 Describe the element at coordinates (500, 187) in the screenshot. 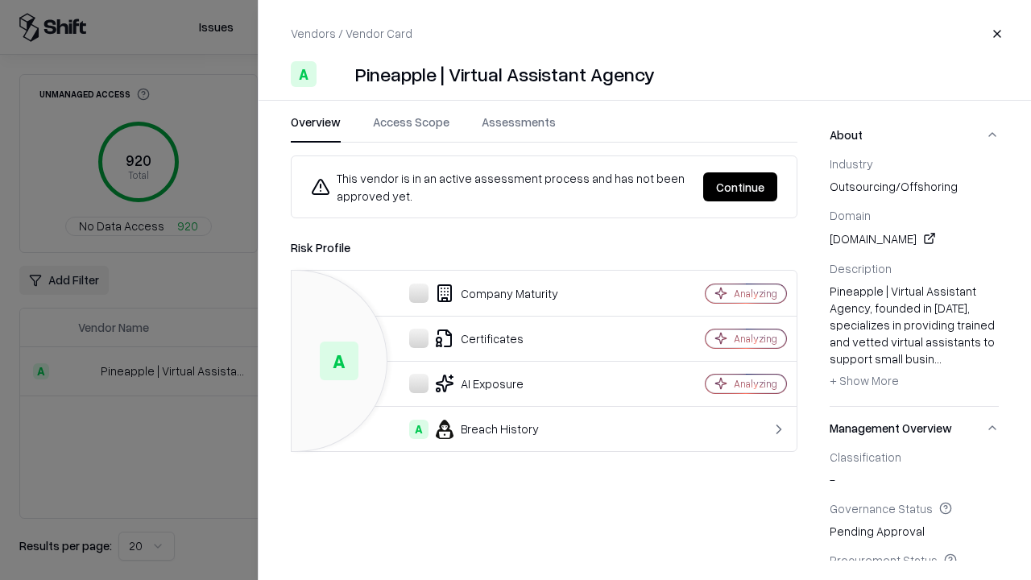

I see `div: This vendor is in an active assessment process and has not been approved yet.` at that location.